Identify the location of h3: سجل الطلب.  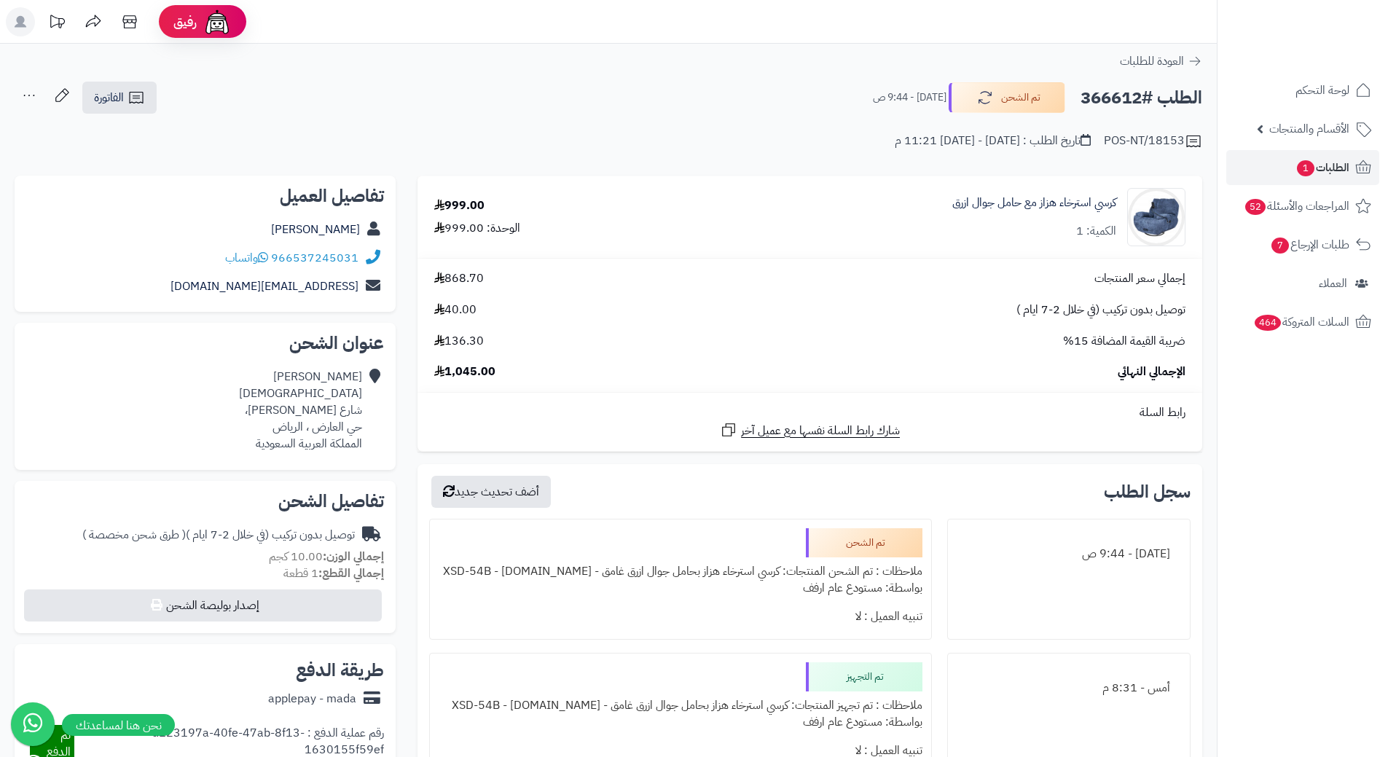
(1147, 492).